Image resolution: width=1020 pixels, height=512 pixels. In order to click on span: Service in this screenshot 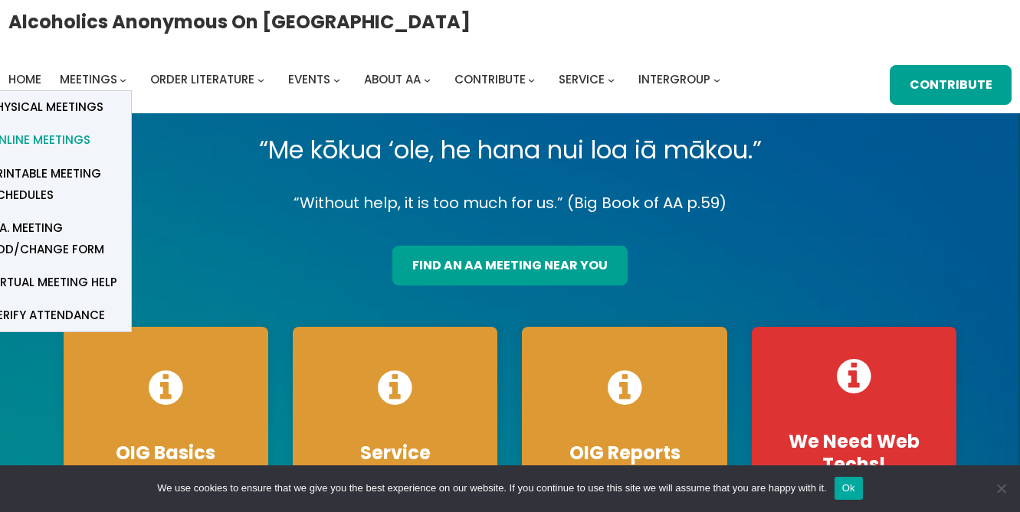, I will do `click(581, 79)`.